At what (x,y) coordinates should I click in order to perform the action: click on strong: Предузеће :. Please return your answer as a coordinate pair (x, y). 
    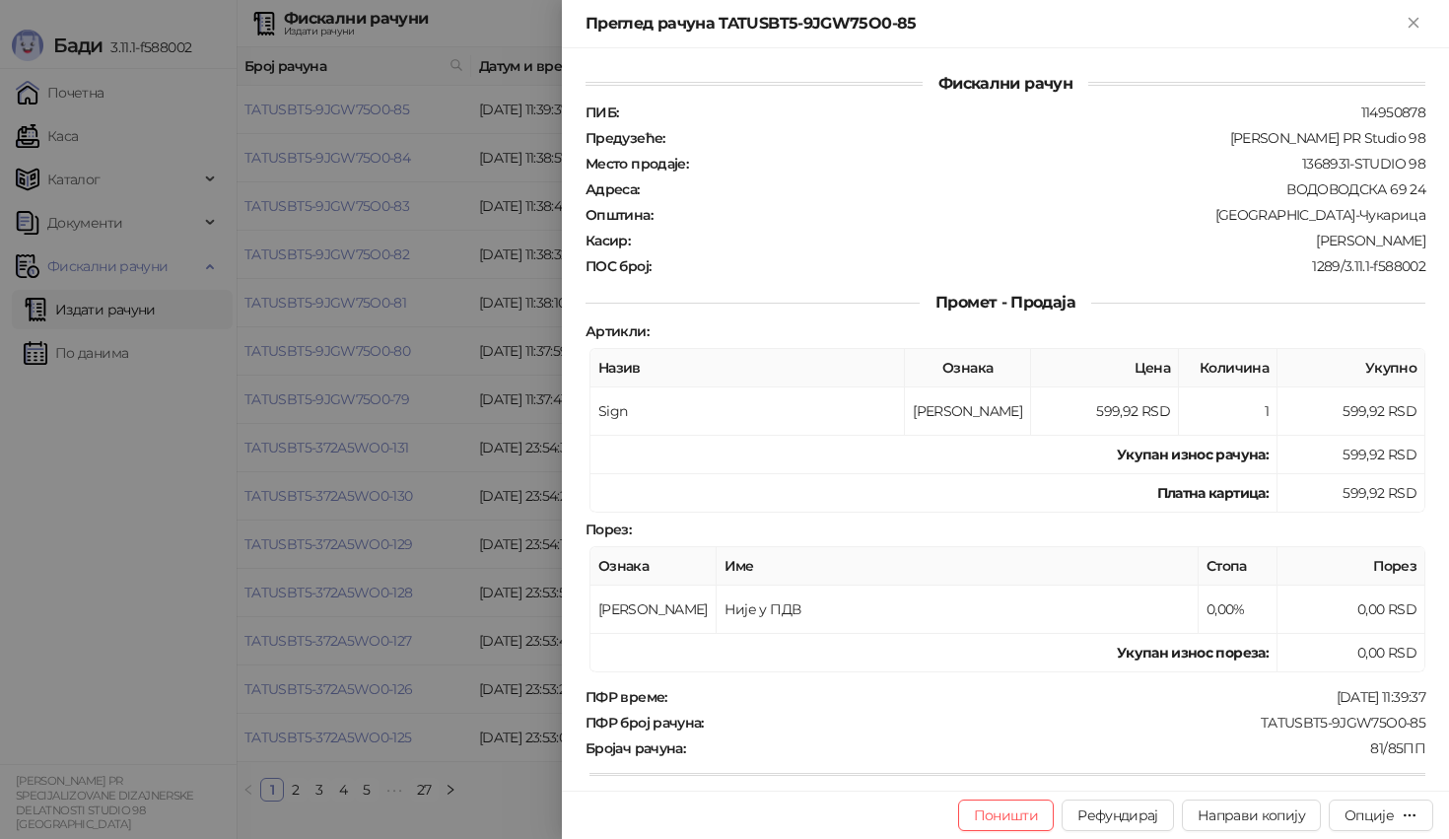
    Looking at the image, I should click on (625, 138).